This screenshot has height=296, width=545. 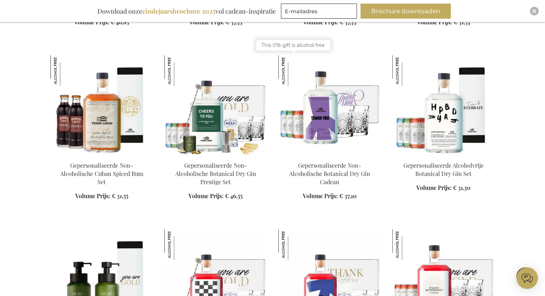 What do you see at coordinates (320, 12) in the screenshot?
I see `form: marketing offers and promotions` at bounding box center [320, 12].